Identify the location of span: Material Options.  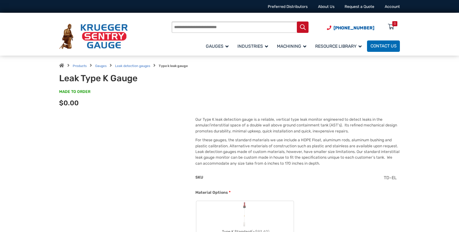
(212, 193).